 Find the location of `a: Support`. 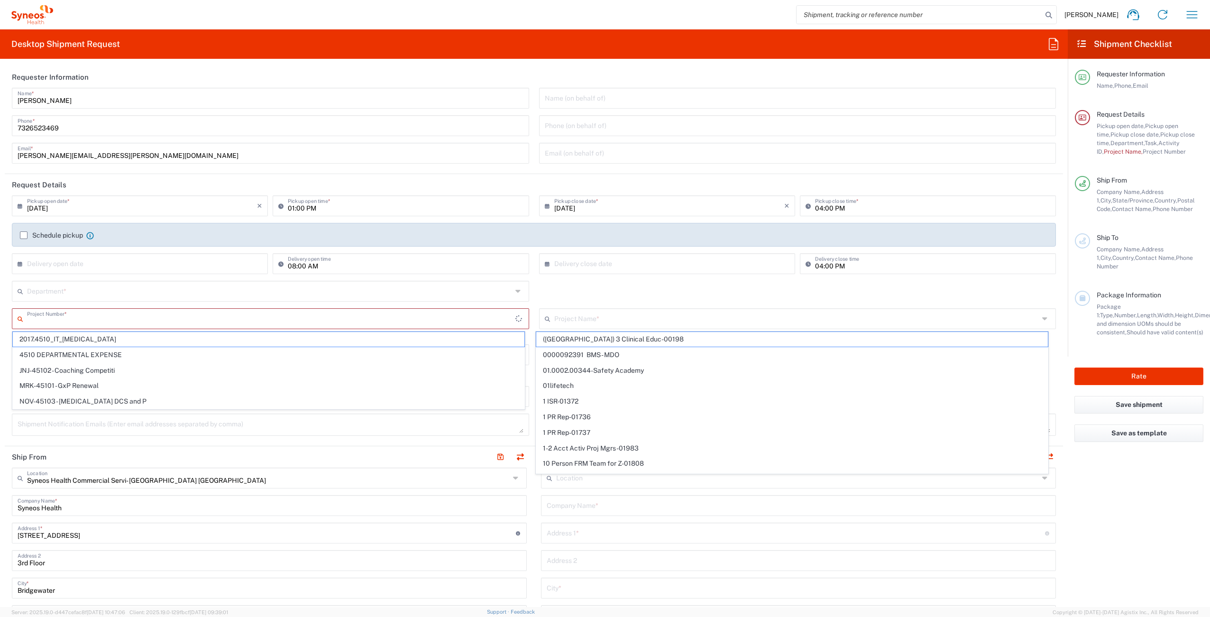

a: Support is located at coordinates (499, 611).